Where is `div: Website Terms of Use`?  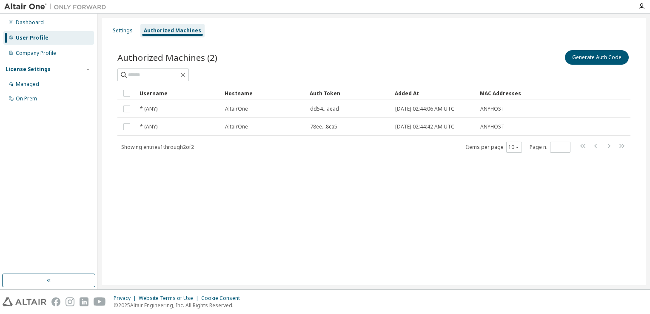 div: Website Terms of Use is located at coordinates (170, 298).